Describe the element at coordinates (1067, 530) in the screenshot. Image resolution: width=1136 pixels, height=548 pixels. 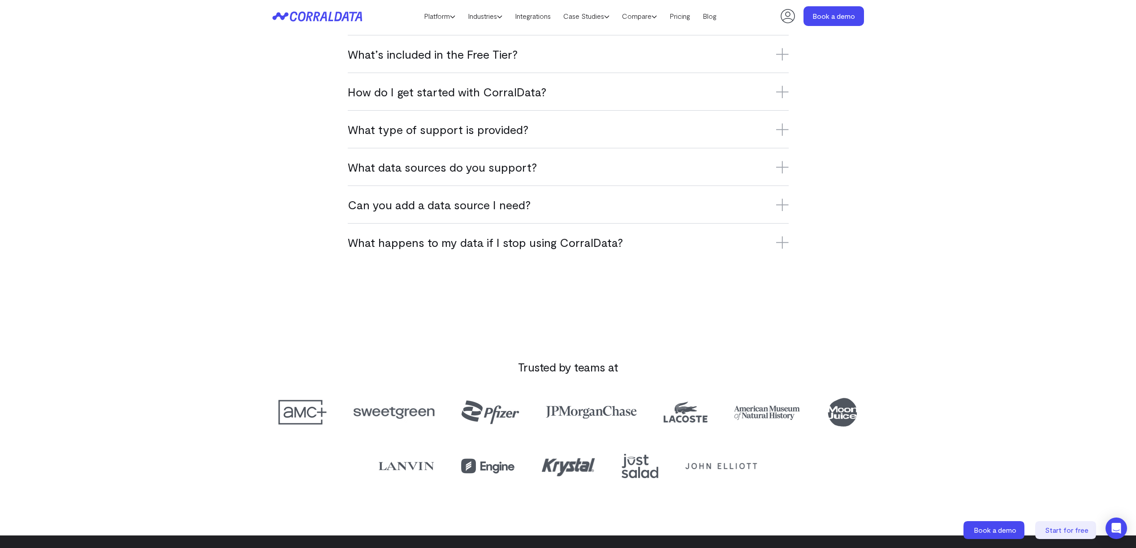
I see `span: Start for free` at that location.